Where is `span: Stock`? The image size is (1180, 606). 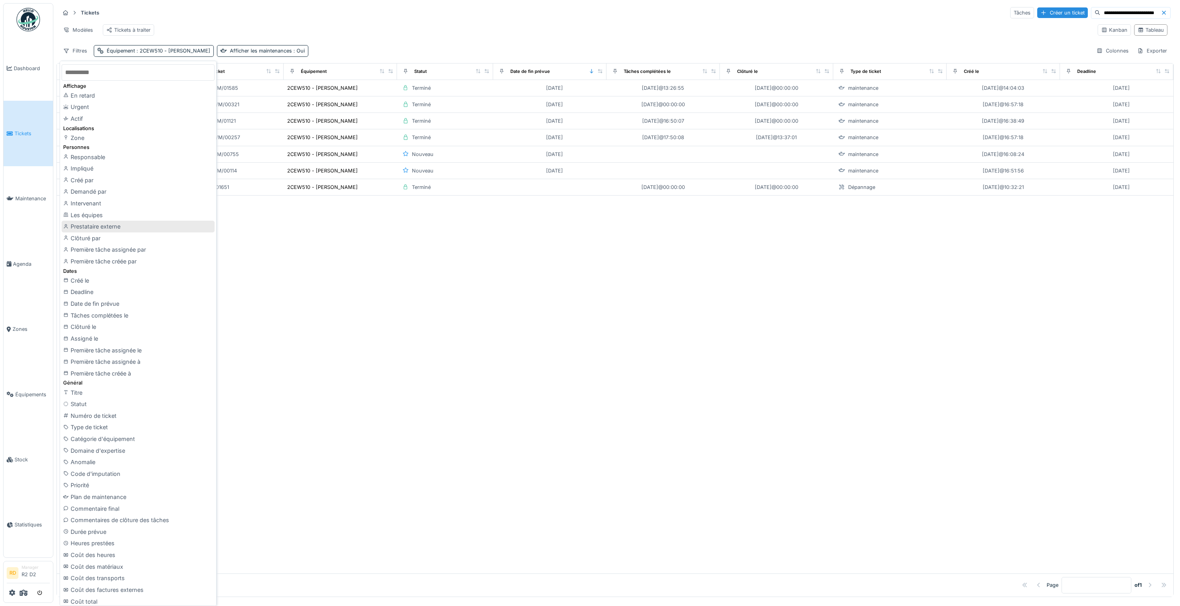
span: Stock is located at coordinates (32, 460).